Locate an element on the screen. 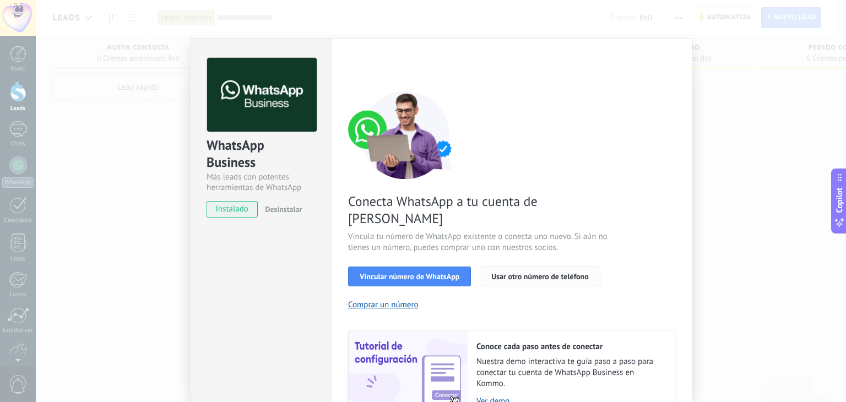  span: Copilot is located at coordinates (839, 200).